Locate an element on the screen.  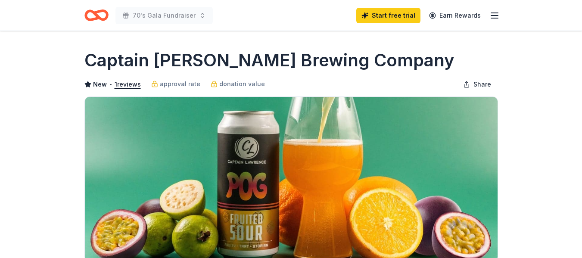
span: approval rate is located at coordinates (180, 84).